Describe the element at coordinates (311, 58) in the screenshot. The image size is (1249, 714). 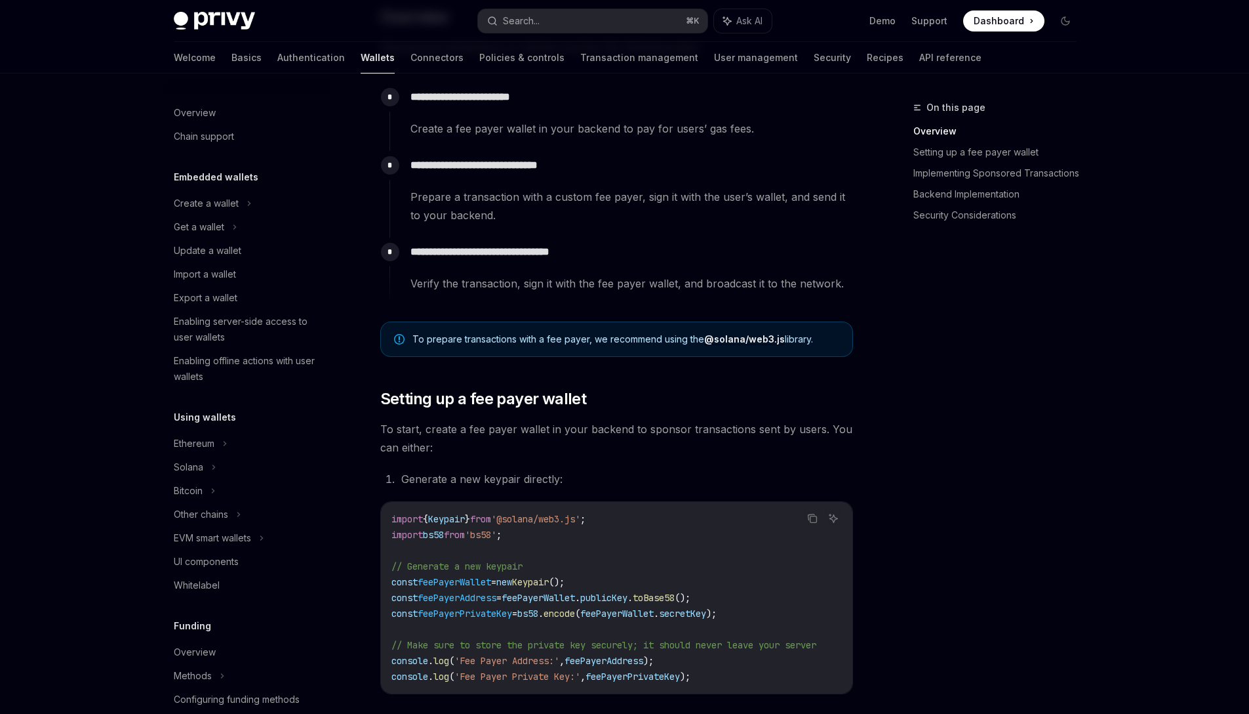
I see `a: Authentication` at that location.